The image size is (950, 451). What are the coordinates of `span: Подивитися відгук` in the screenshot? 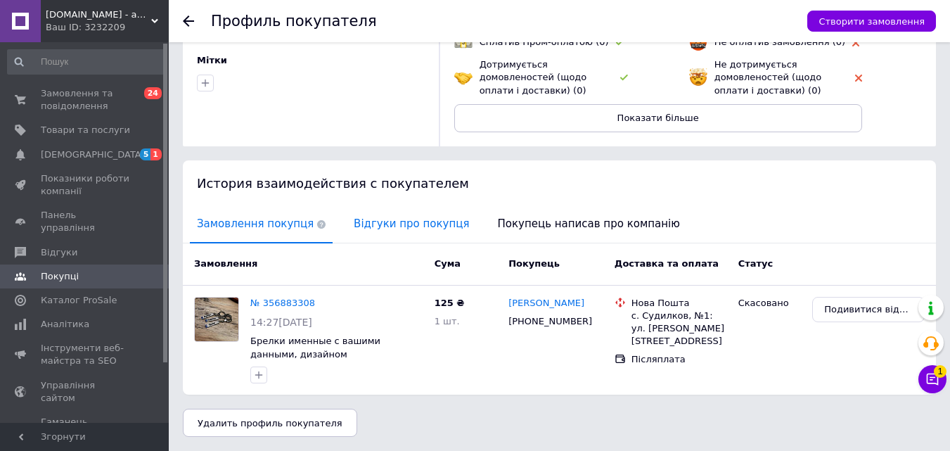 It's located at (869, 310).